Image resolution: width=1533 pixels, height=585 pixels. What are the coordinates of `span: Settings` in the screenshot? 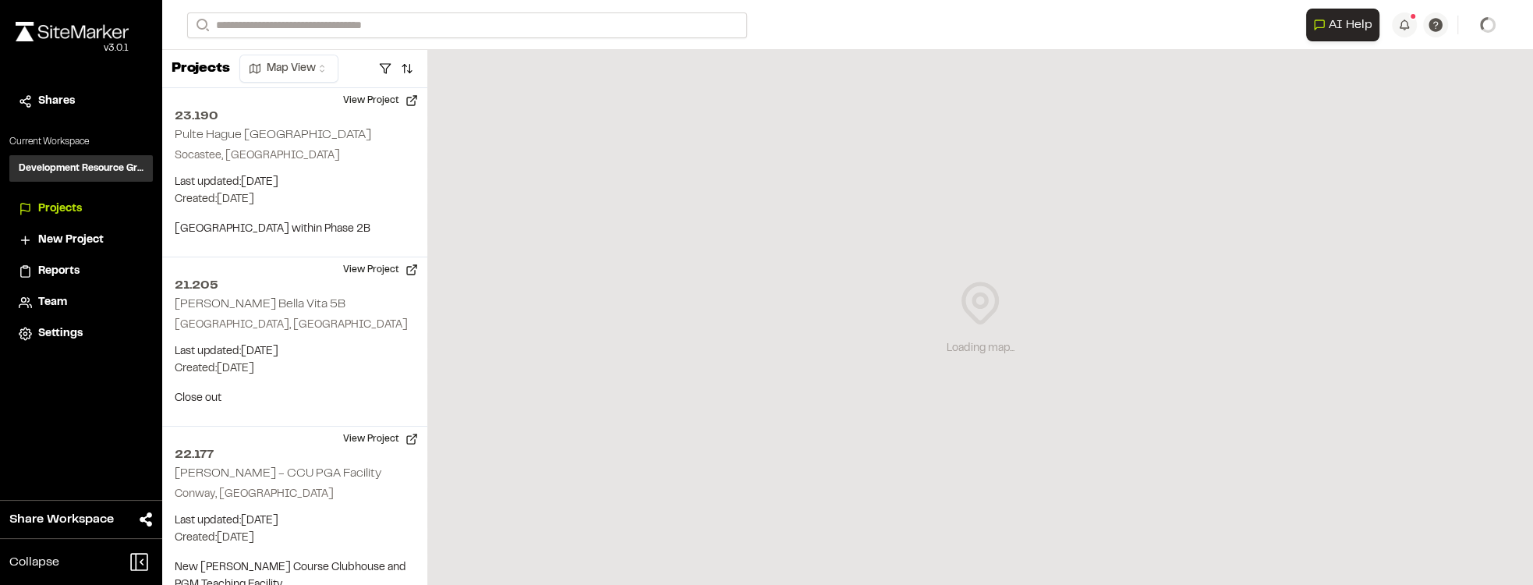 It's located at (60, 334).